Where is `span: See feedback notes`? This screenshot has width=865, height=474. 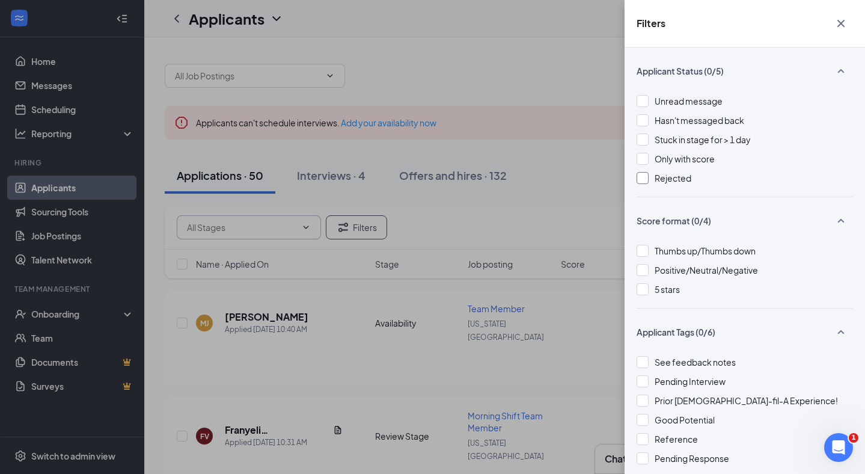 span: See feedback notes is located at coordinates (695, 362).